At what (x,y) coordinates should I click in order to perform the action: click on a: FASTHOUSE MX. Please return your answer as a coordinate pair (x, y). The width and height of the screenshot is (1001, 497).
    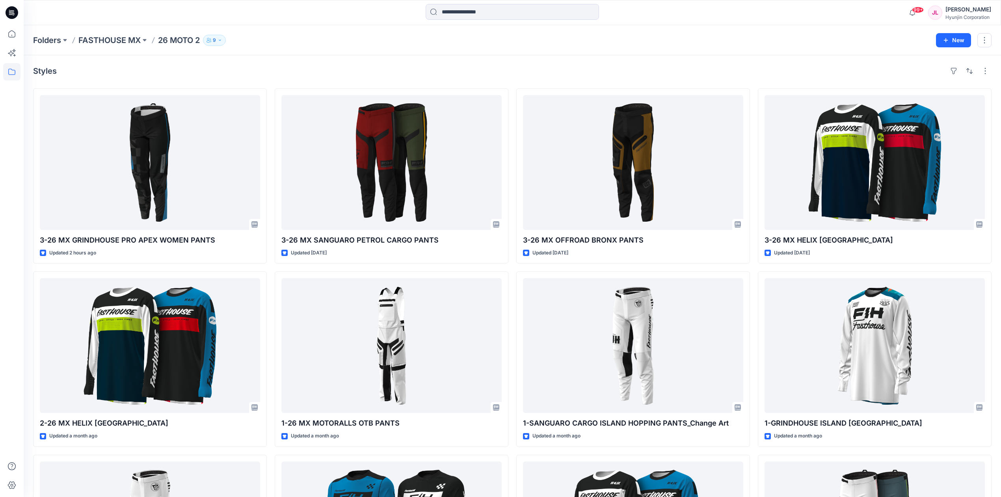
    Looking at the image, I should click on (110, 40).